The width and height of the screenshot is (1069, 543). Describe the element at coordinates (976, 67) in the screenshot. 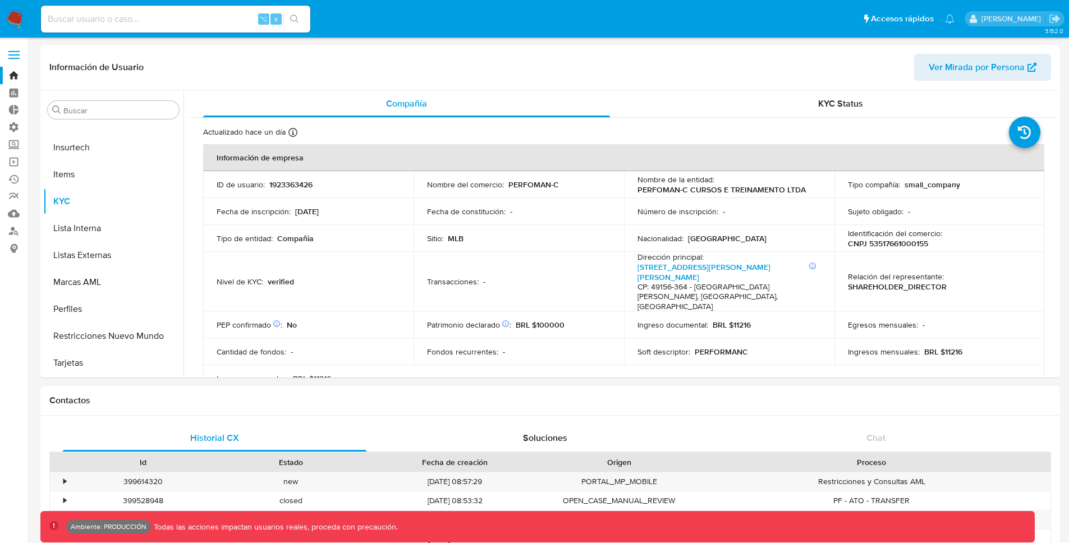

I see `span: Ver Mirada por Persona` at that location.